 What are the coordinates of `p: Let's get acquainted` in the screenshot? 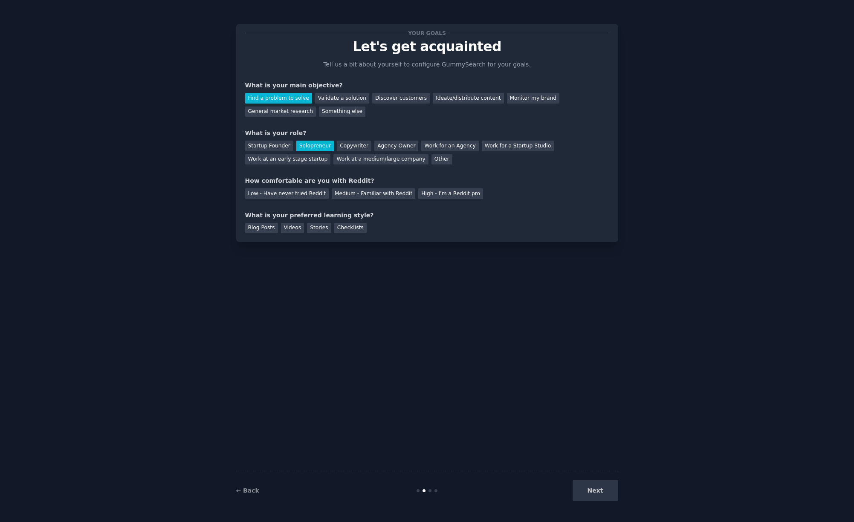 It's located at (427, 46).